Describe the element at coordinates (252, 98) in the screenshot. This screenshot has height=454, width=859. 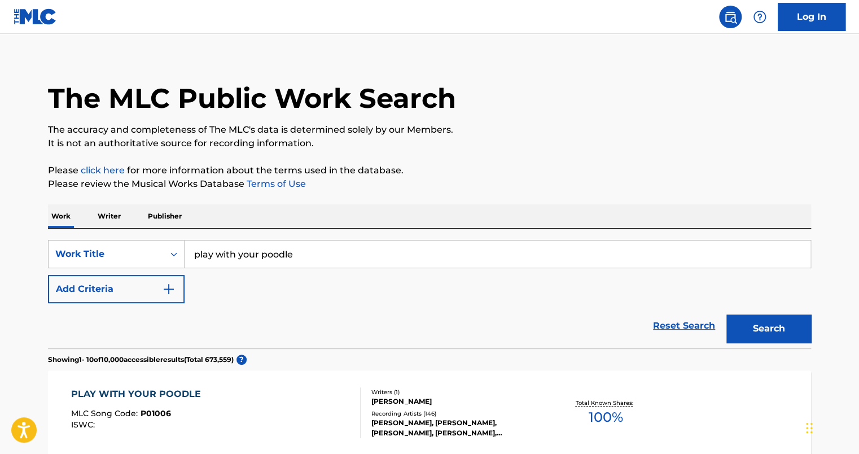
I see `h1: The MLC Public Work Search` at that location.